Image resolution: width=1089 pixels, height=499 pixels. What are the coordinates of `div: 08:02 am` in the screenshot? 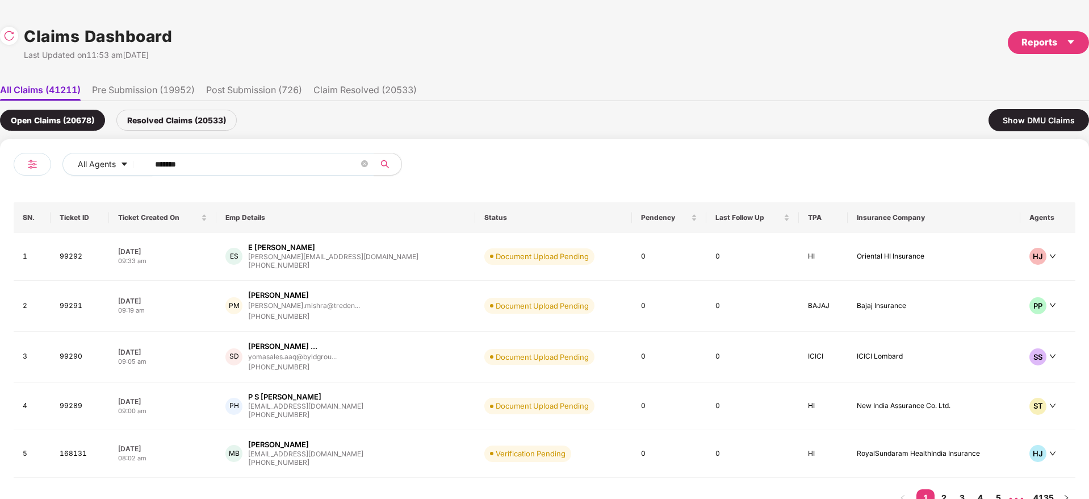 It's located at (163, 458).